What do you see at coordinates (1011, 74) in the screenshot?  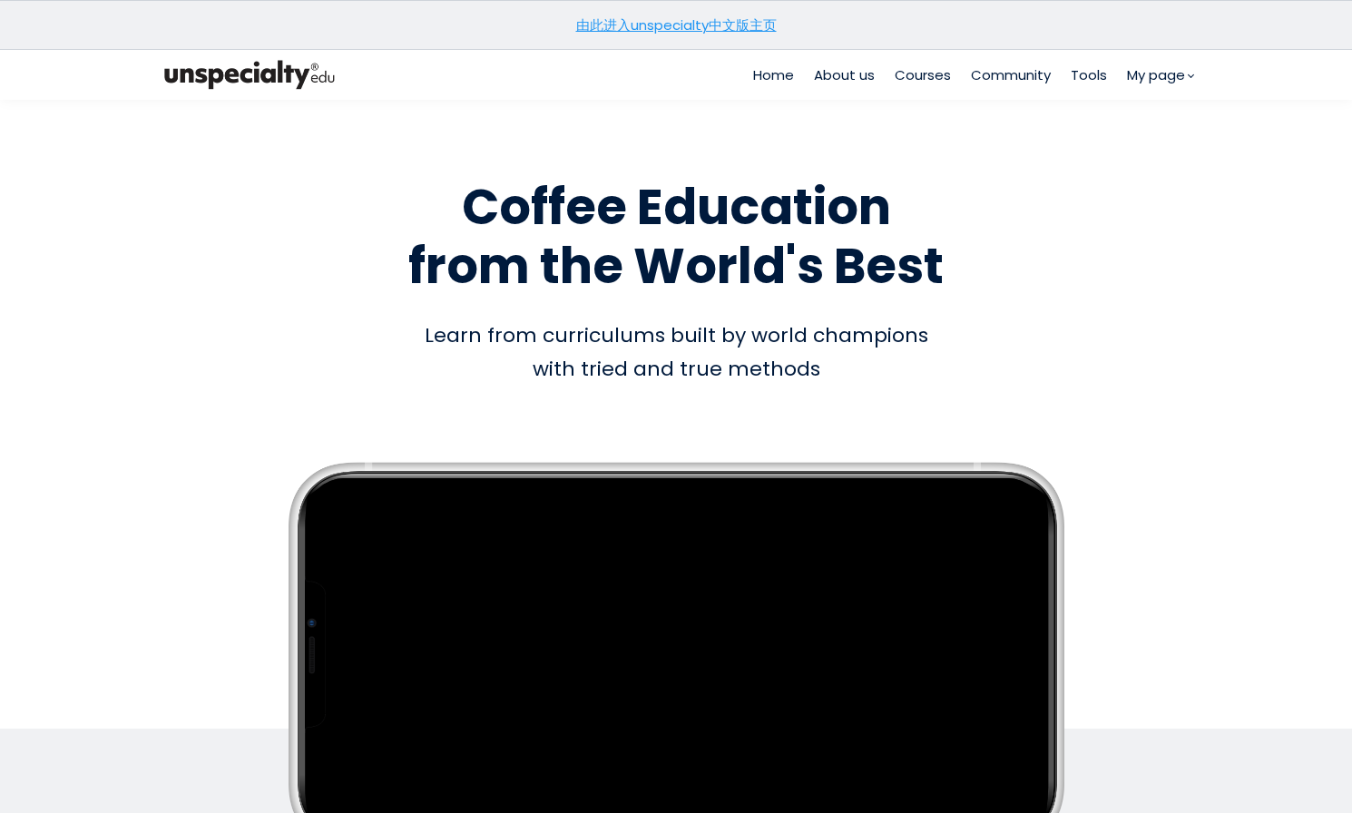 I see `span: Community` at bounding box center [1011, 74].